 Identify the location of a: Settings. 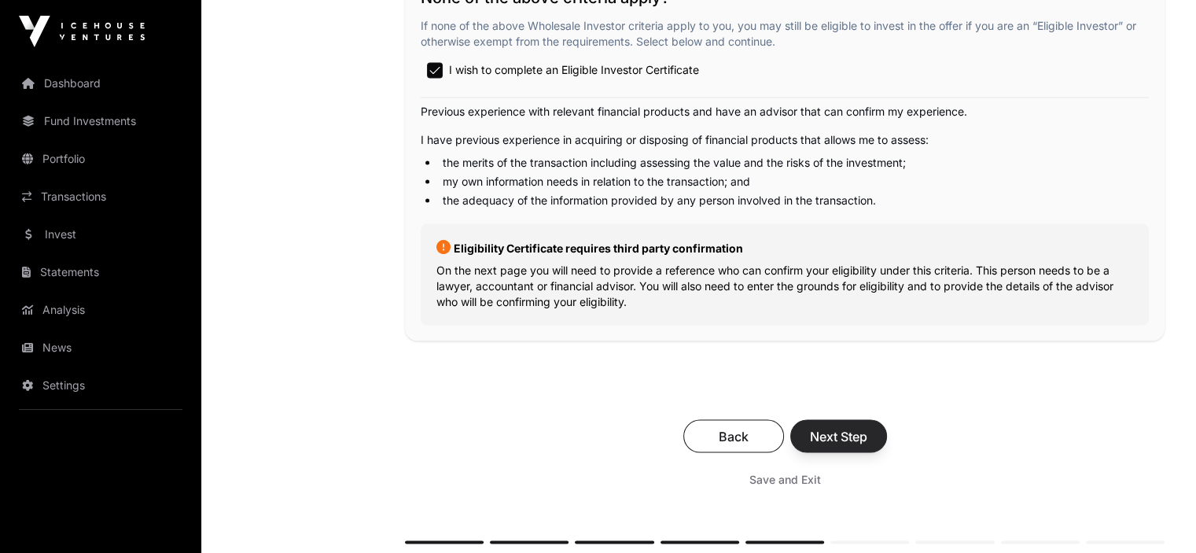
(101, 385).